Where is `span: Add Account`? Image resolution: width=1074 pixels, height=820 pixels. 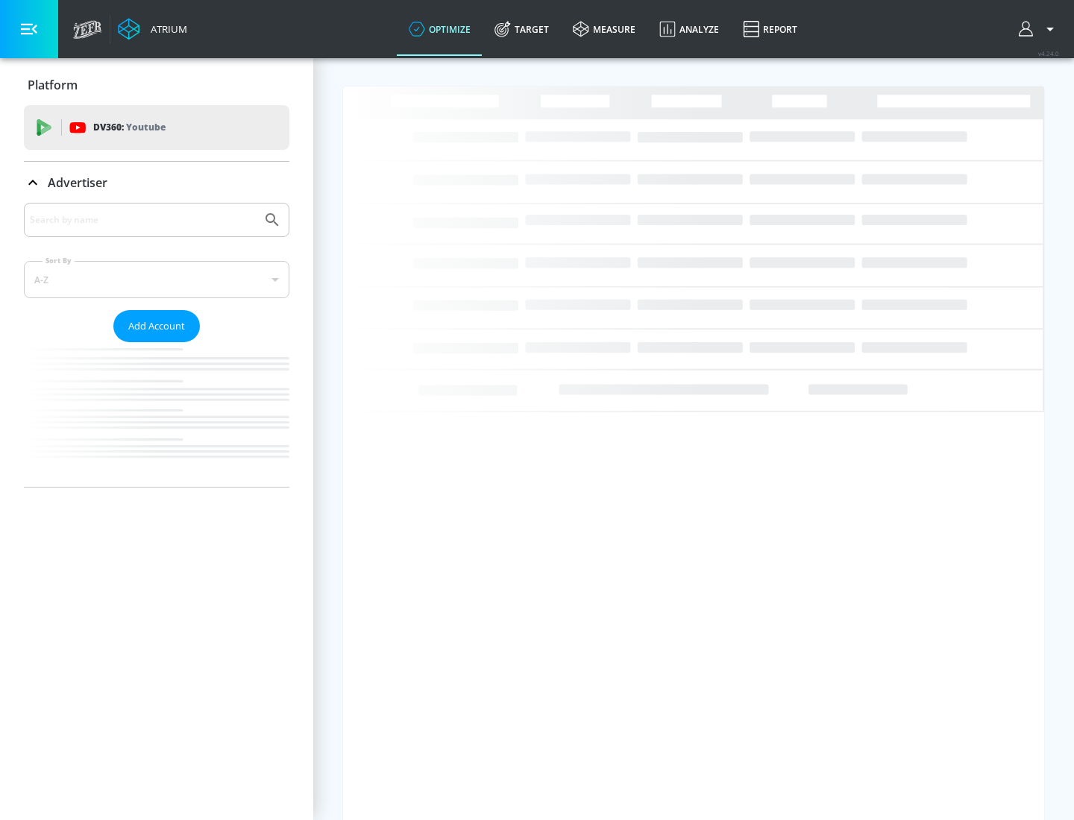
span: Add Account is located at coordinates (157, 326).